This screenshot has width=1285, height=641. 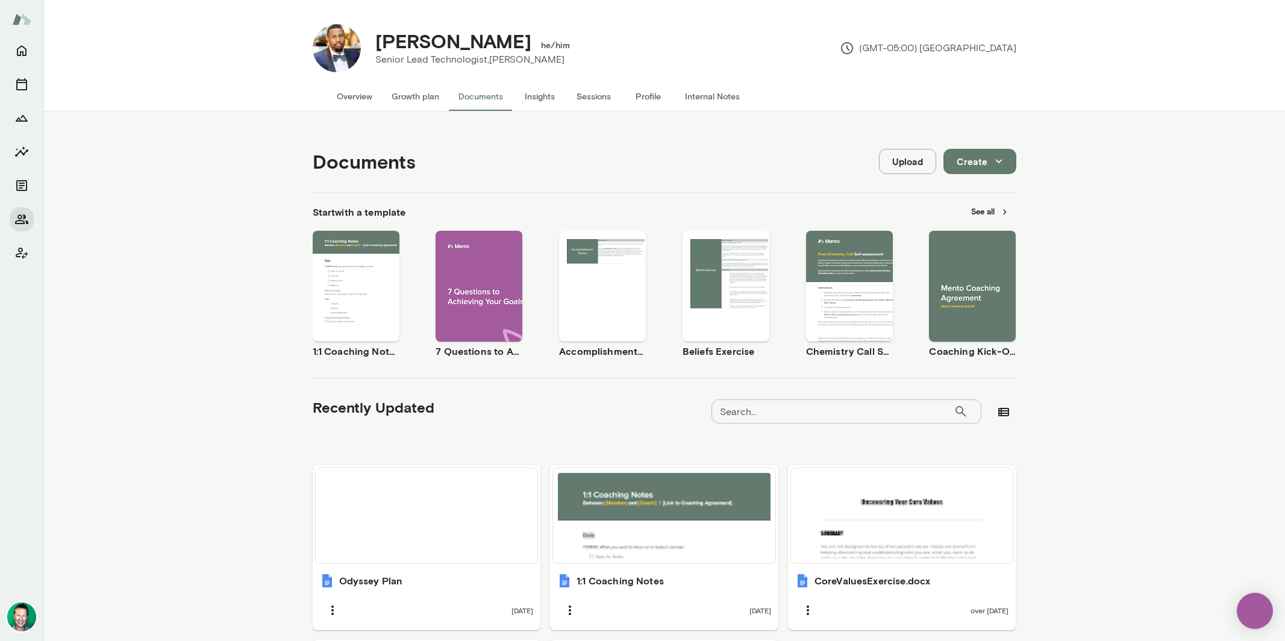 What do you see at coordinates (712, 96) in the screenshot?
I see `button: Internal Notes` at bounding box center [712, 96].